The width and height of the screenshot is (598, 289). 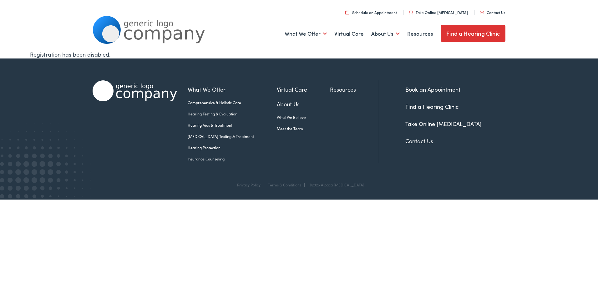 I want to click on img: Alpaca Audiology, so click(x=135, y=91).